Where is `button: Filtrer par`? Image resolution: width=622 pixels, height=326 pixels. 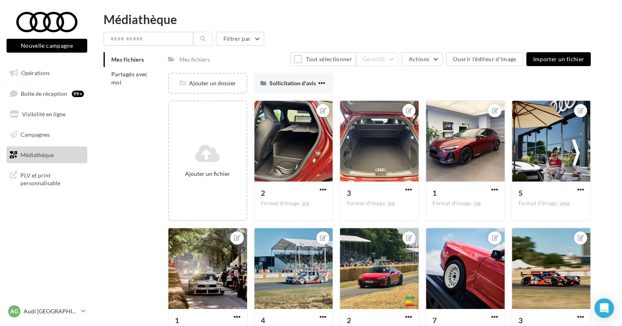
button: Filtrer par is located at coordinates (240, 39).